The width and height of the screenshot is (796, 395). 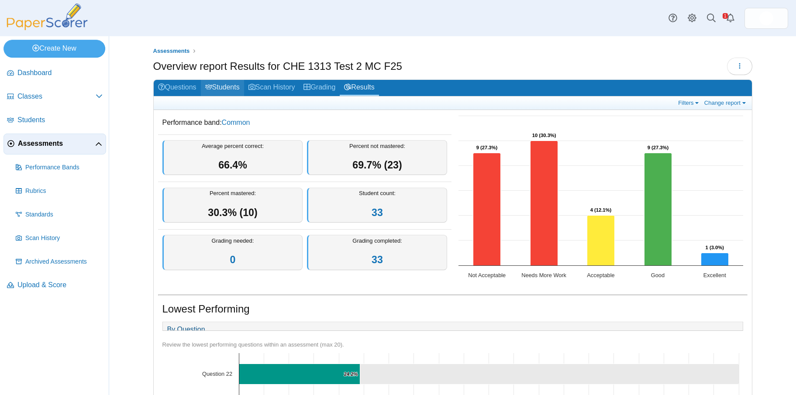 I want to click on span: Standards, so click(x=64, y=215).